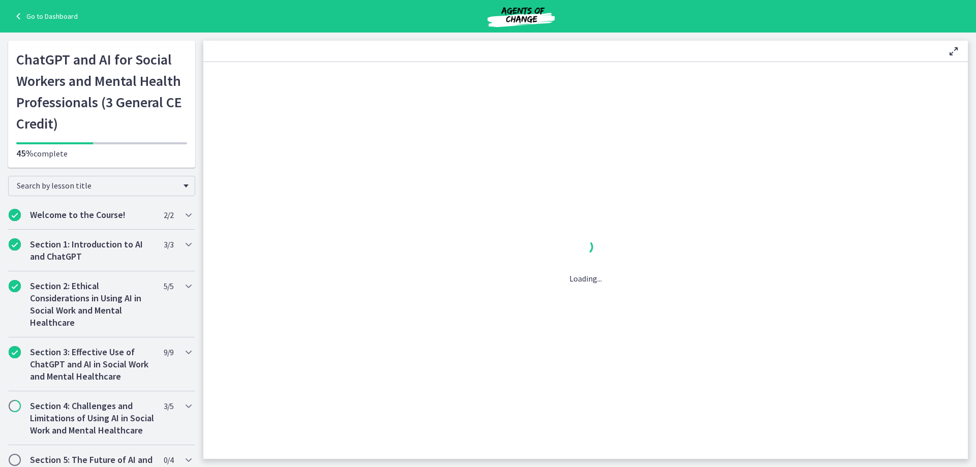 This screenshot has width=976, height=467. What do you see at coordinates (168, 352) in the screenshot?
I see `span: 9 / 9` at bounding box center [168, 352].